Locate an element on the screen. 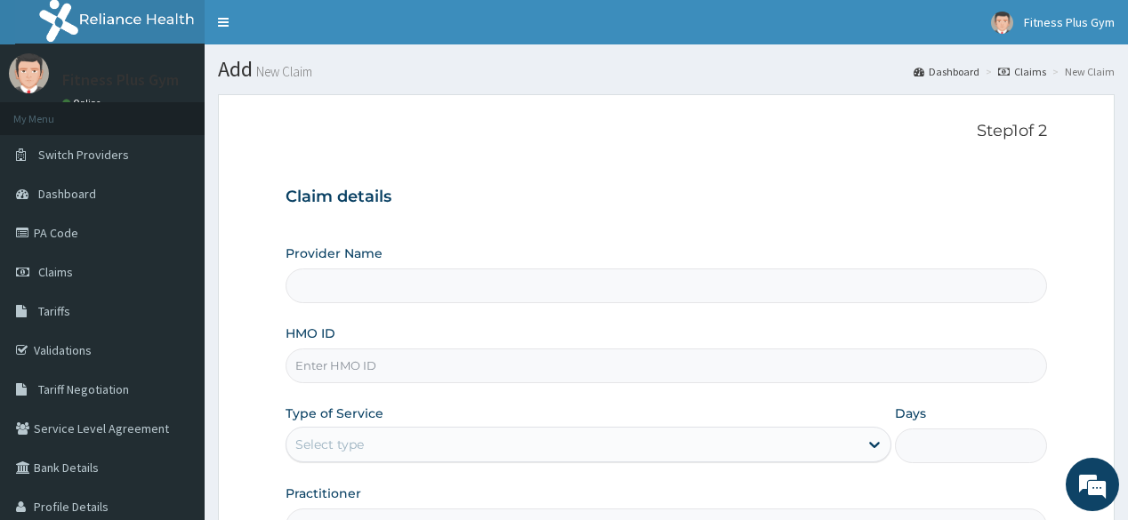  small: New Claim is located at coordinates (282, 71).